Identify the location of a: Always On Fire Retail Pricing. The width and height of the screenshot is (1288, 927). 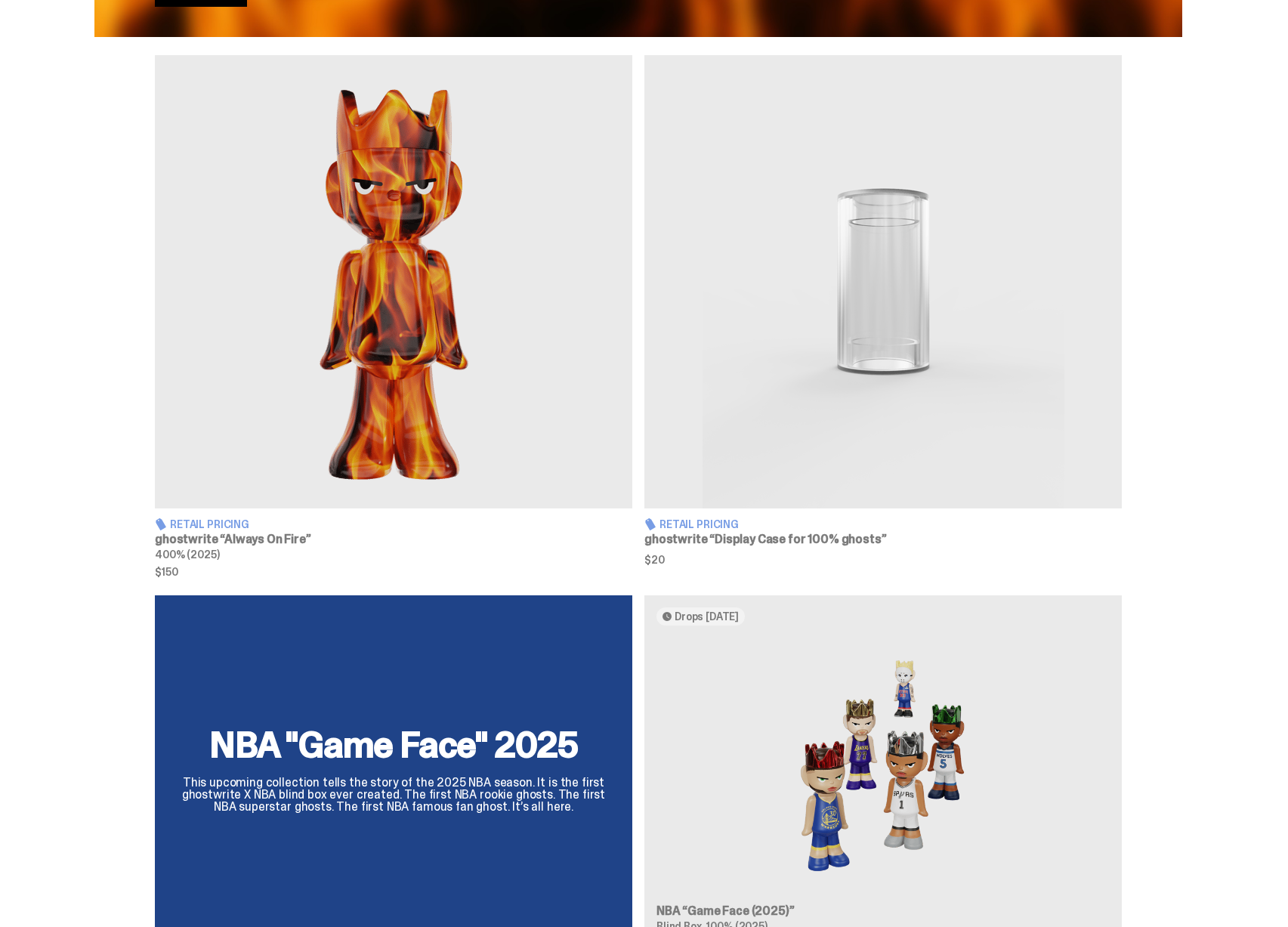
(393, 316).